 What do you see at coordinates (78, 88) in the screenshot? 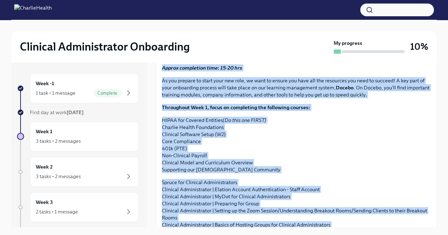
I see `a: Week -11 task • 1 messageComplete` at bounding box center [78, 88].